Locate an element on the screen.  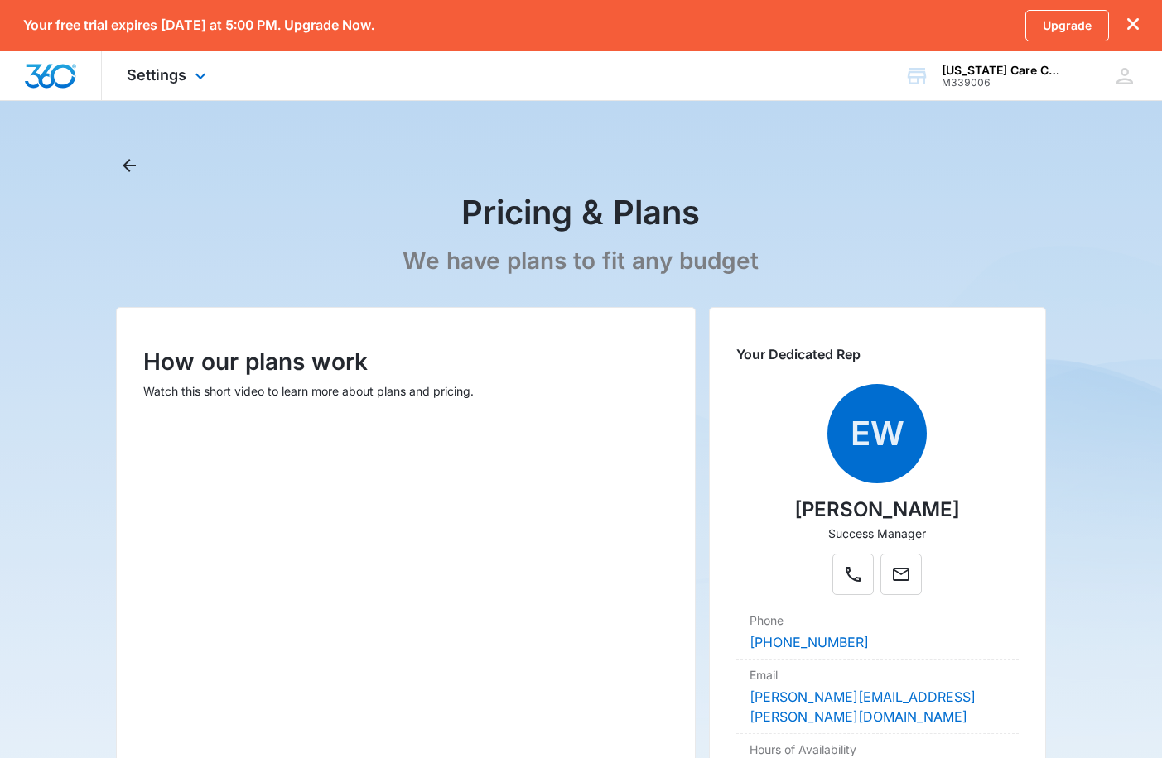
a: Upgrade is located at coordinates (1066, 26).